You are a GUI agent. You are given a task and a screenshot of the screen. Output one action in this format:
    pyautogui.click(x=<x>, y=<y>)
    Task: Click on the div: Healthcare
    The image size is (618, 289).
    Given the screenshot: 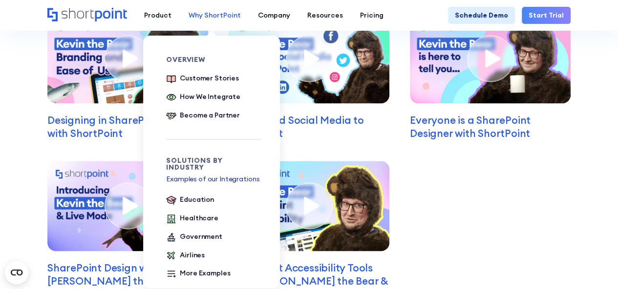 What is the action you would take?
    pyautogui.click(x=199, y=218)
    